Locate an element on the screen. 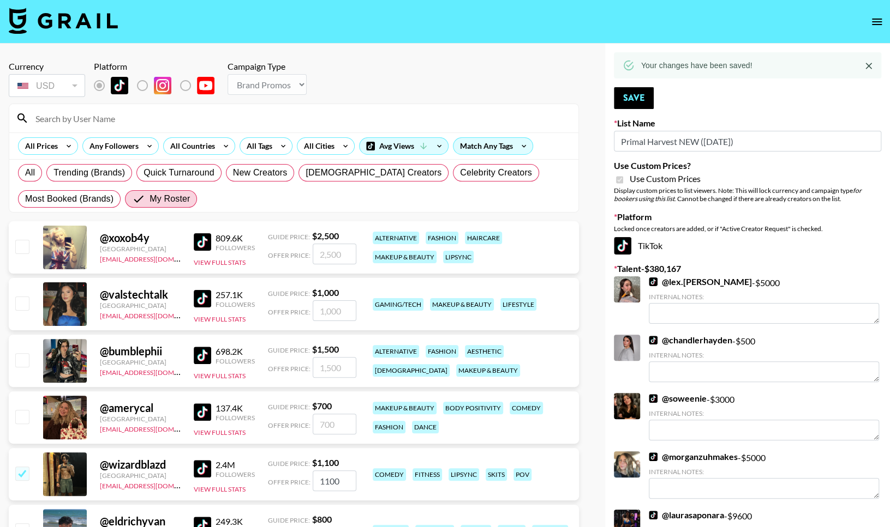  div: TikTok is located at coordinates (747, 246).